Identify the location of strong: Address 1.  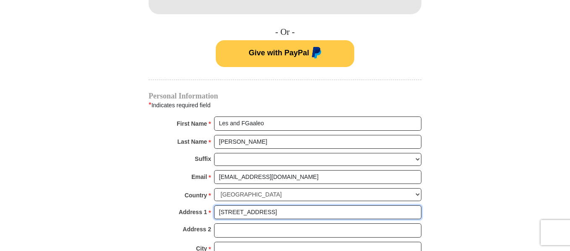
(193, 212).